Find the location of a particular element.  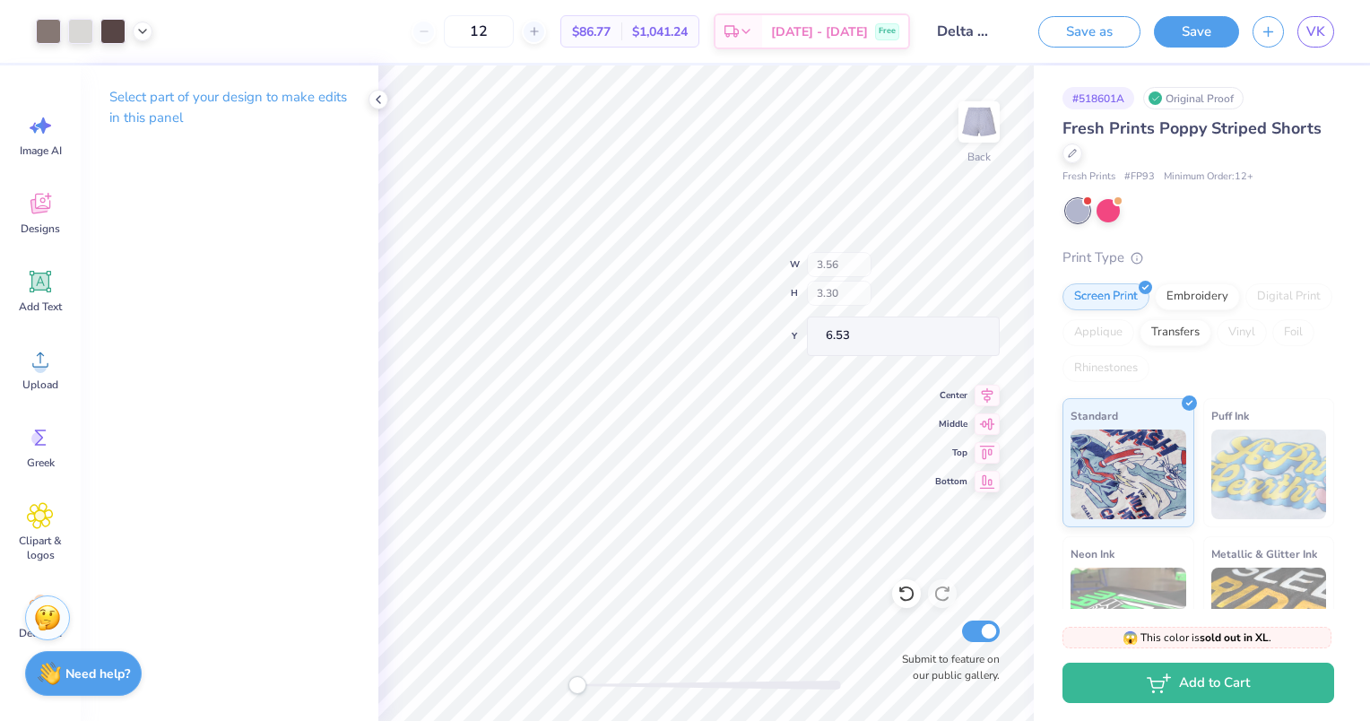

span: Add Text is located at coordinates (40, 307).